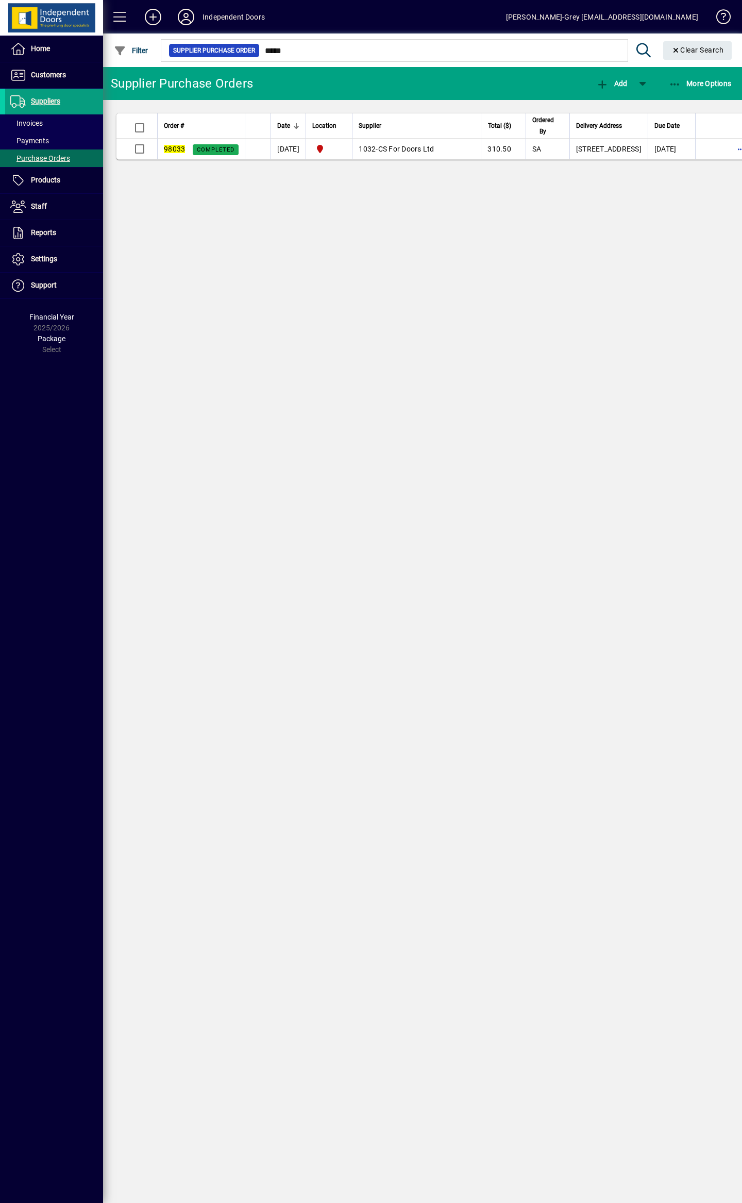 Image resolution: width=742 pixels, height=1203 pixels. Describe the element at coordinates (186, 17) in the screenshot. I see `button: Profile` at that location.